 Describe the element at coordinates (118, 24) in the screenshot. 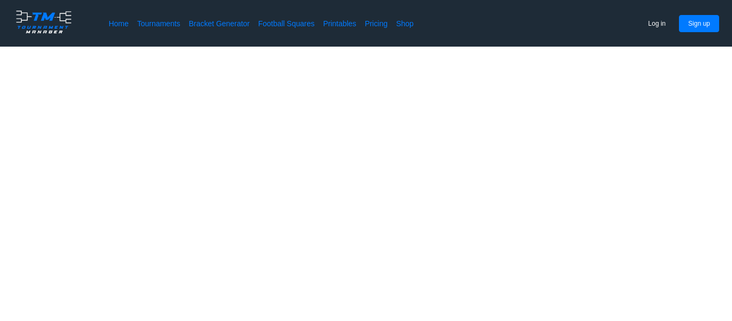

I see `a: Home` at that location.